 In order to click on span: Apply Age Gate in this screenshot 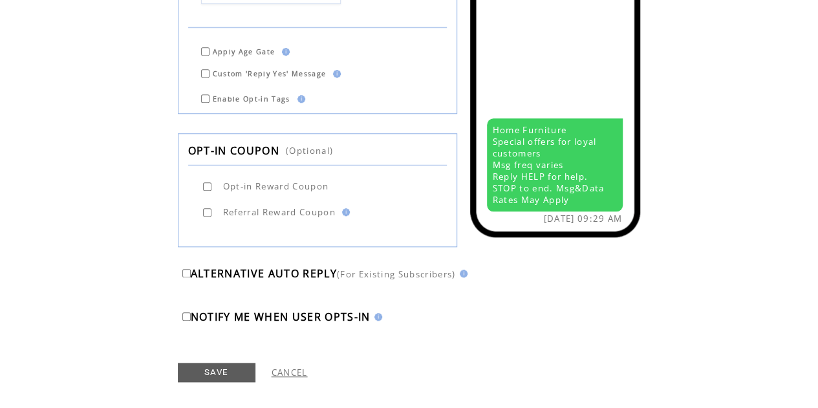, I will do `click(244, 52)`.